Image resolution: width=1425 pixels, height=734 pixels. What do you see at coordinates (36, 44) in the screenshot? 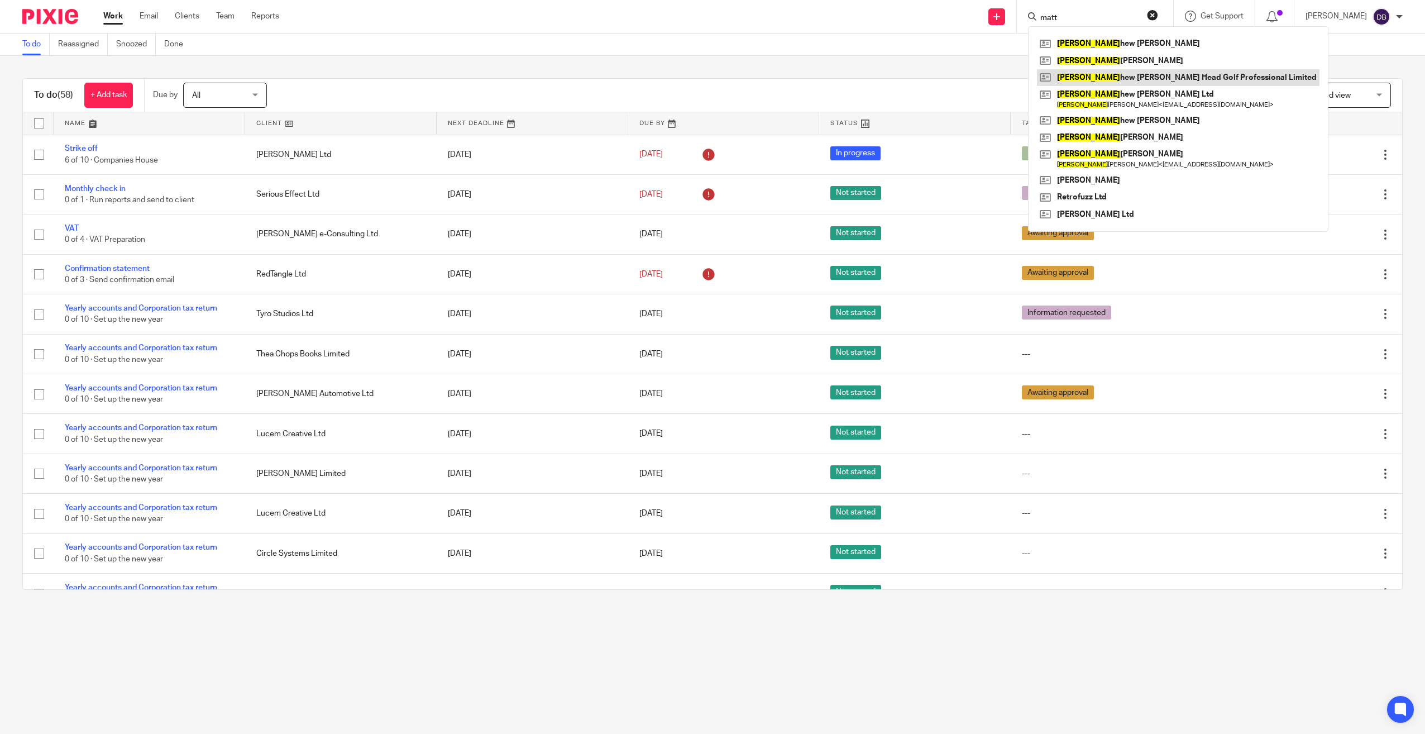
I see `a: To do` at bounding box center [36, 44].